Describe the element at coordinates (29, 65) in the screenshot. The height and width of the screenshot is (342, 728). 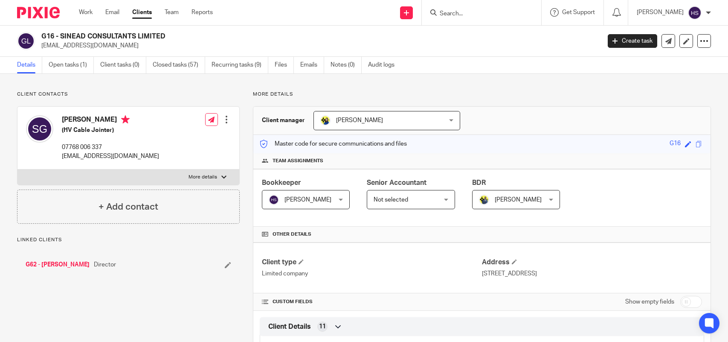
I see `a: Details` at that location.